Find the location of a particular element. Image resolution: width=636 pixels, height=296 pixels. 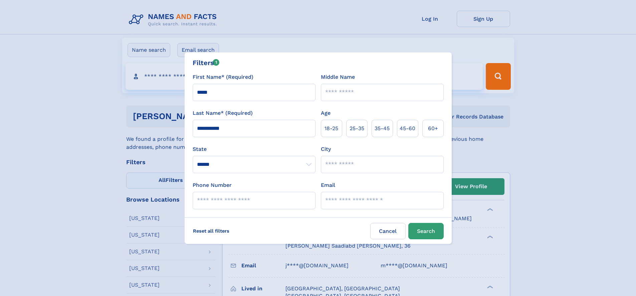

label: Last Name* (Required) is located at coordinates (223, 113).